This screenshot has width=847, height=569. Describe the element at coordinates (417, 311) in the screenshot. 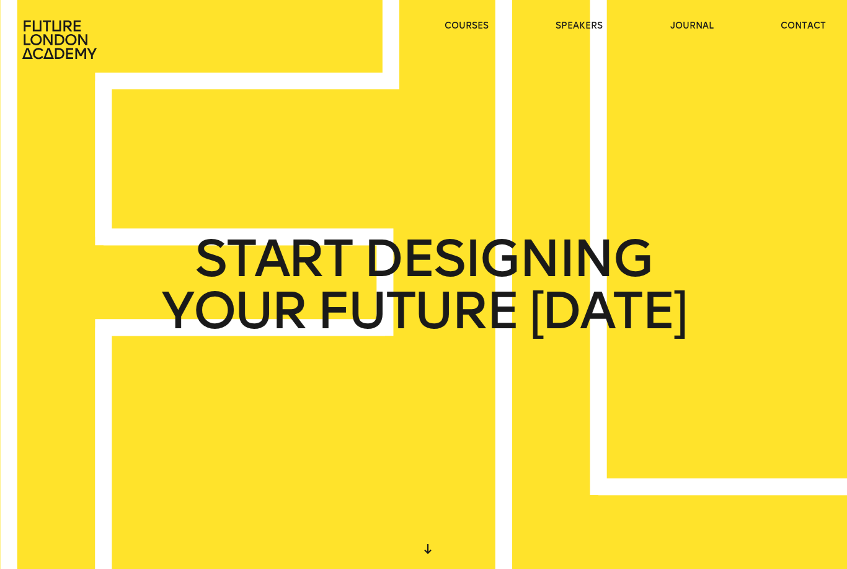

I see `span: FUTURE` at that location.